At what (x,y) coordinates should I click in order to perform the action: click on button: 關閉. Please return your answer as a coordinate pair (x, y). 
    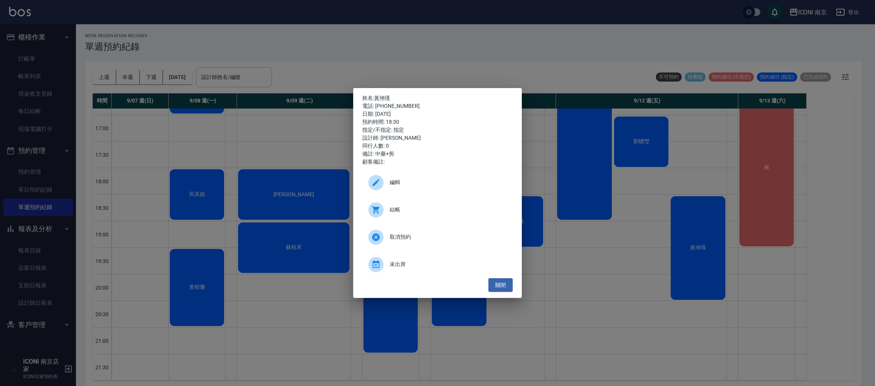
    Looking at the image, I should click on (501, 285).